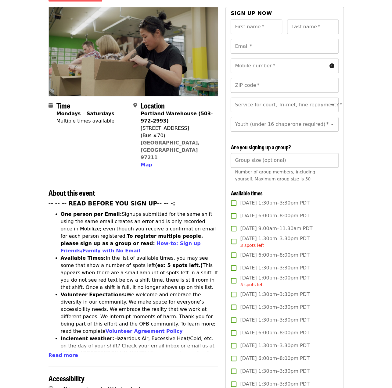  What do you see at coordinates (132, 240) in the screenshot?
I see `strong: To register multiple people, please sign up as a group or read:` at bounding box center [132, 240].